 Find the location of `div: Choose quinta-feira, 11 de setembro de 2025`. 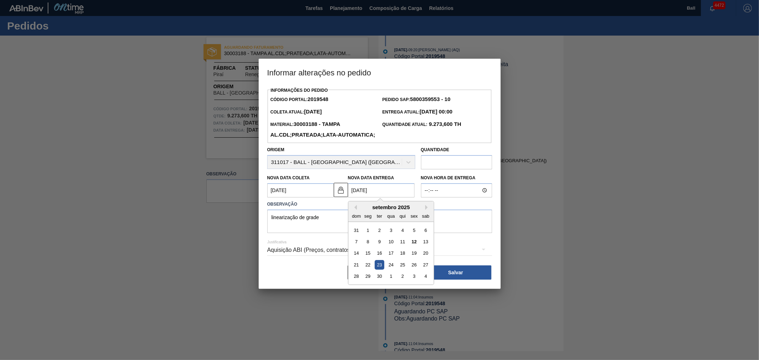

div: Choose quinta-feira, 11 de setembro de 2025 is located at coordinates (402, 242).